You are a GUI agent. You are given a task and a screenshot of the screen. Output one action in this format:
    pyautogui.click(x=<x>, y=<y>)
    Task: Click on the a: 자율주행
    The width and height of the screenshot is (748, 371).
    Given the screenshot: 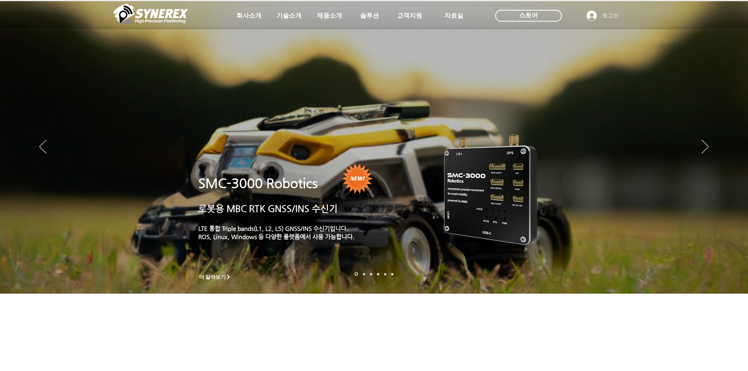 What is the action you would take?
    pyautogui.click(x=378, y=274)
    